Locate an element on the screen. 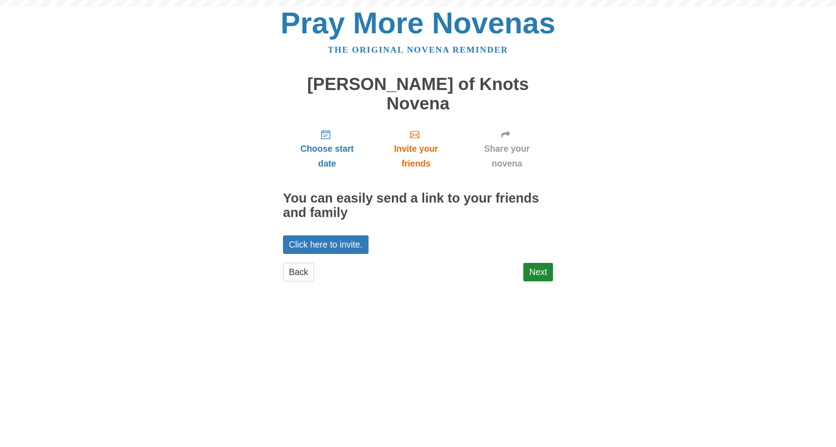  a: Click here to invite. is located at coordinates (326, 244).